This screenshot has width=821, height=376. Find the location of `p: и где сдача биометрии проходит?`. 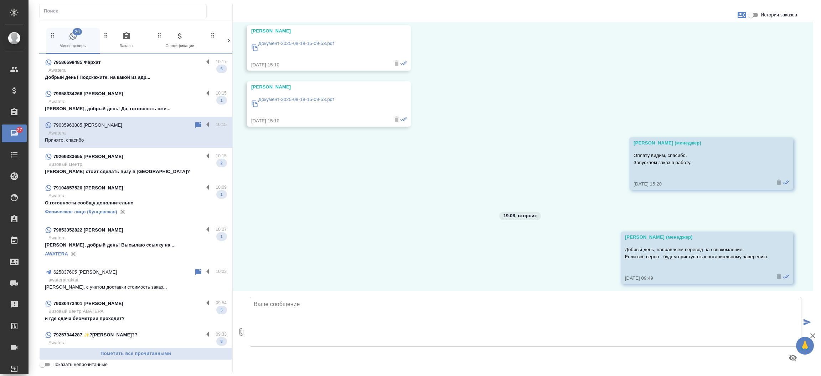

p: и где сдача биометрии проходит? is located at coordinates (136, 318).